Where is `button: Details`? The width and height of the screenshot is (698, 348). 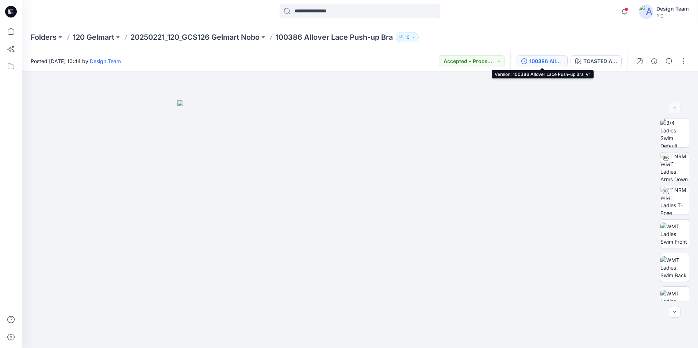 button: Details is located at coordinates (654, 61).